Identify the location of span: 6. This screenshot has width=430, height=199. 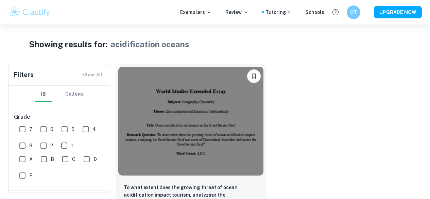
(52, 129).